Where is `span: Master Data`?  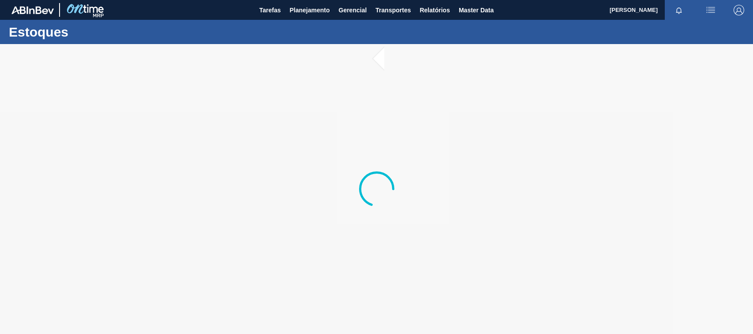
span: Master Data is located at coordinates (476, 10).